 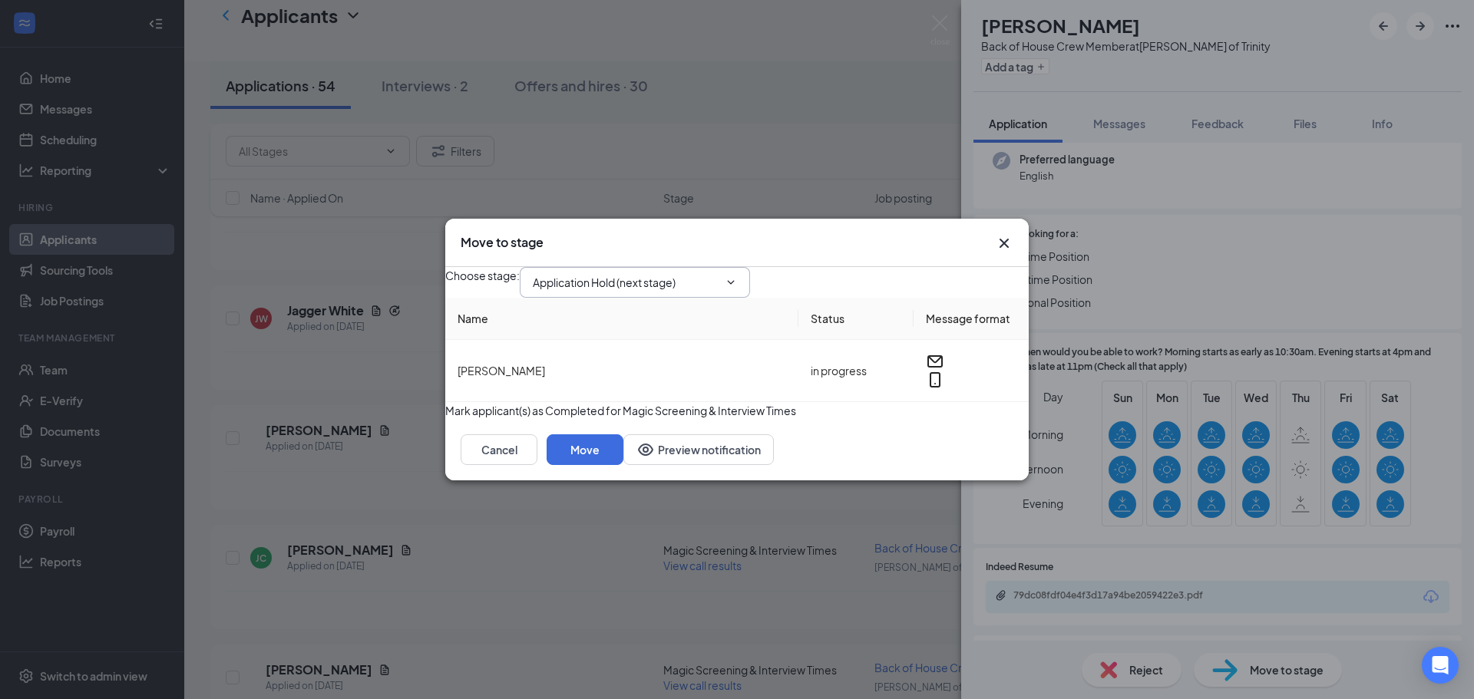 I want to click on h3: Move to stage, so click(x=502, y=243).